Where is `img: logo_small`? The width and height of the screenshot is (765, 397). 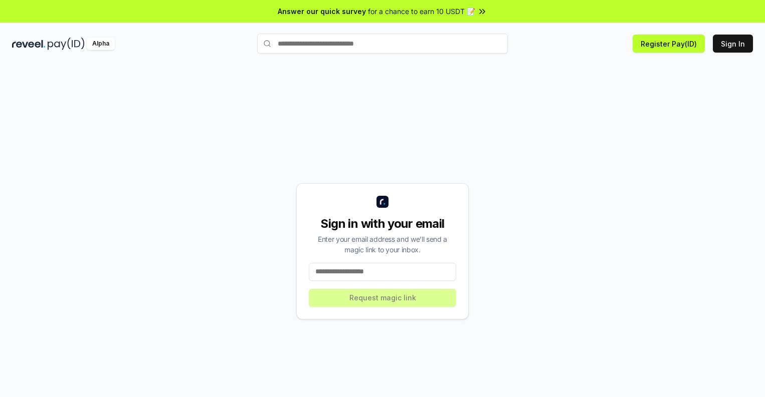 img: logo_small is located at coordinates (382, 202).